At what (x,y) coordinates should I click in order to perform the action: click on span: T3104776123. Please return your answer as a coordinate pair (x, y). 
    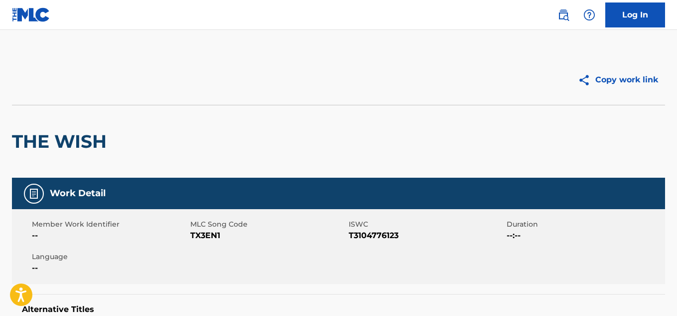
    Looking at the image, I should click on (427, 235).